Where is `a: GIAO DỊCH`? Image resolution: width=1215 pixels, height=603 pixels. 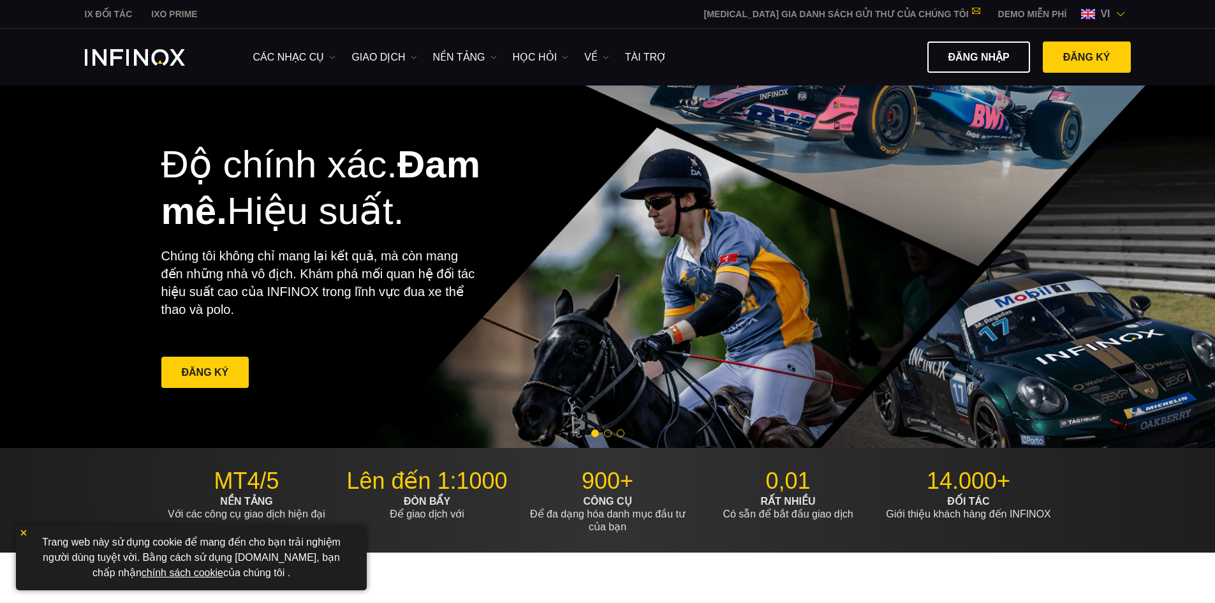 a: GIAO DỊCH is located at coordinates (384, 57).